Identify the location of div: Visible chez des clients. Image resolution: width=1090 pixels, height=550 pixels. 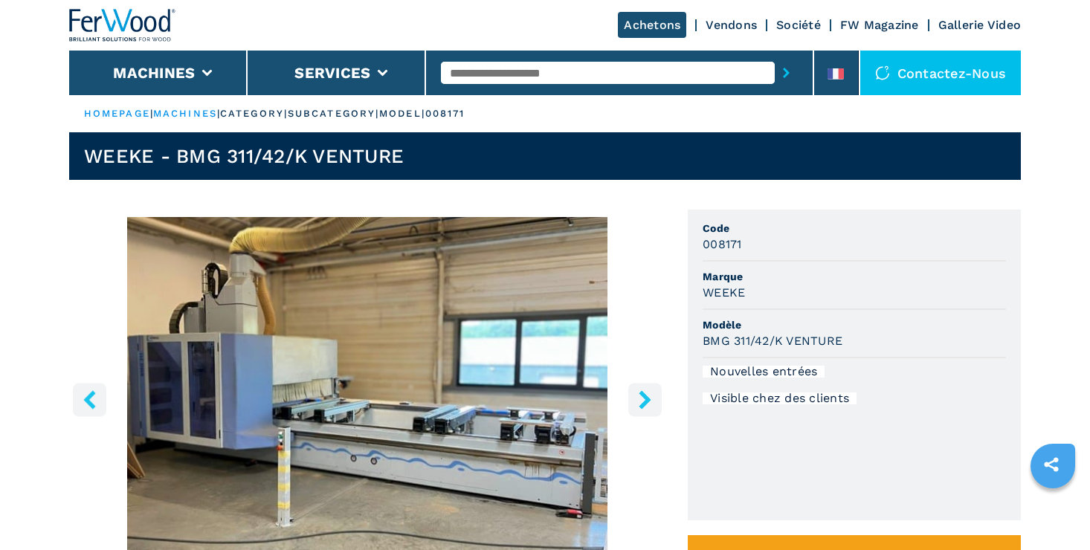
(779, 399).